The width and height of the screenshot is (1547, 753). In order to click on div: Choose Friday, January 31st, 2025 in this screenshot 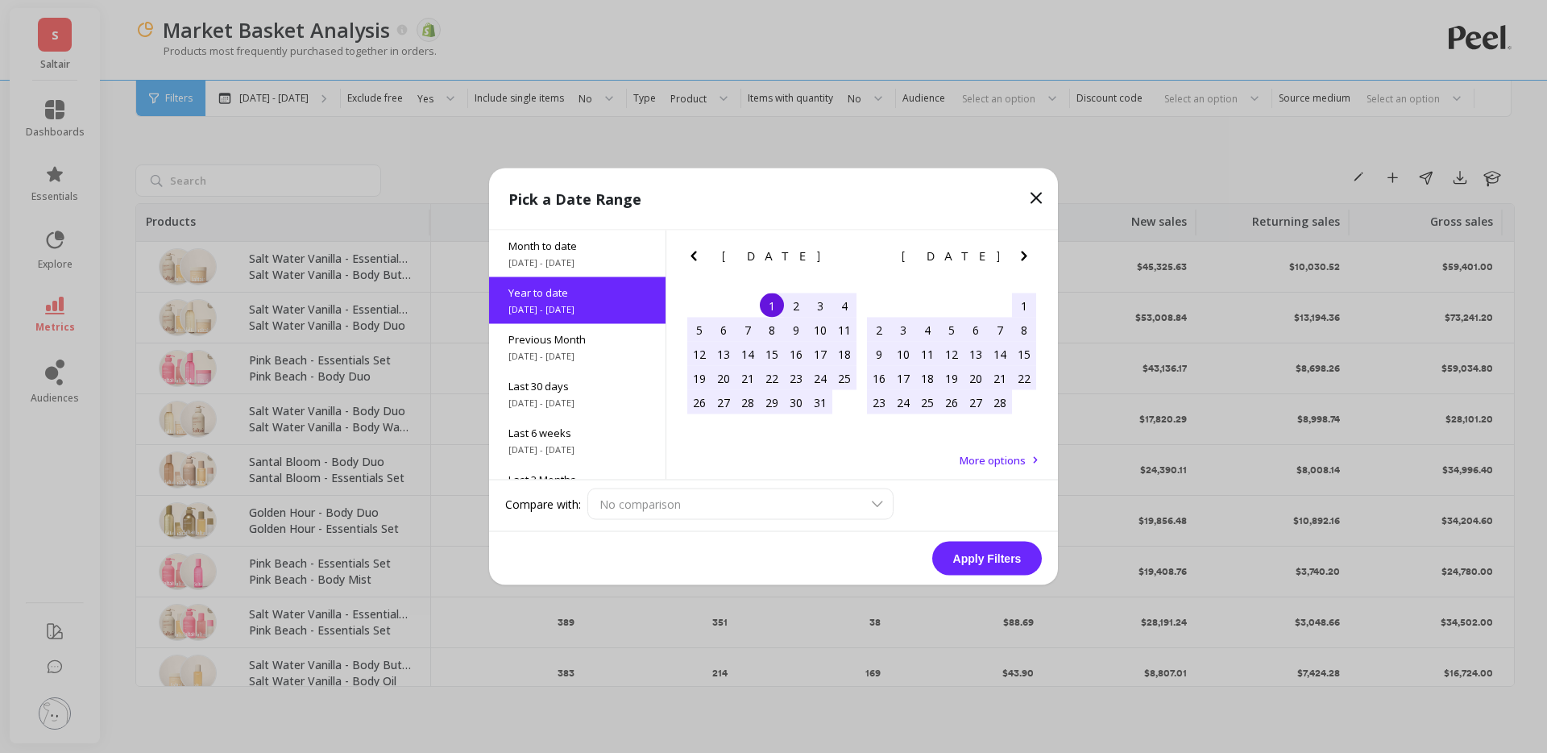, I will do `click(820, 402)`.